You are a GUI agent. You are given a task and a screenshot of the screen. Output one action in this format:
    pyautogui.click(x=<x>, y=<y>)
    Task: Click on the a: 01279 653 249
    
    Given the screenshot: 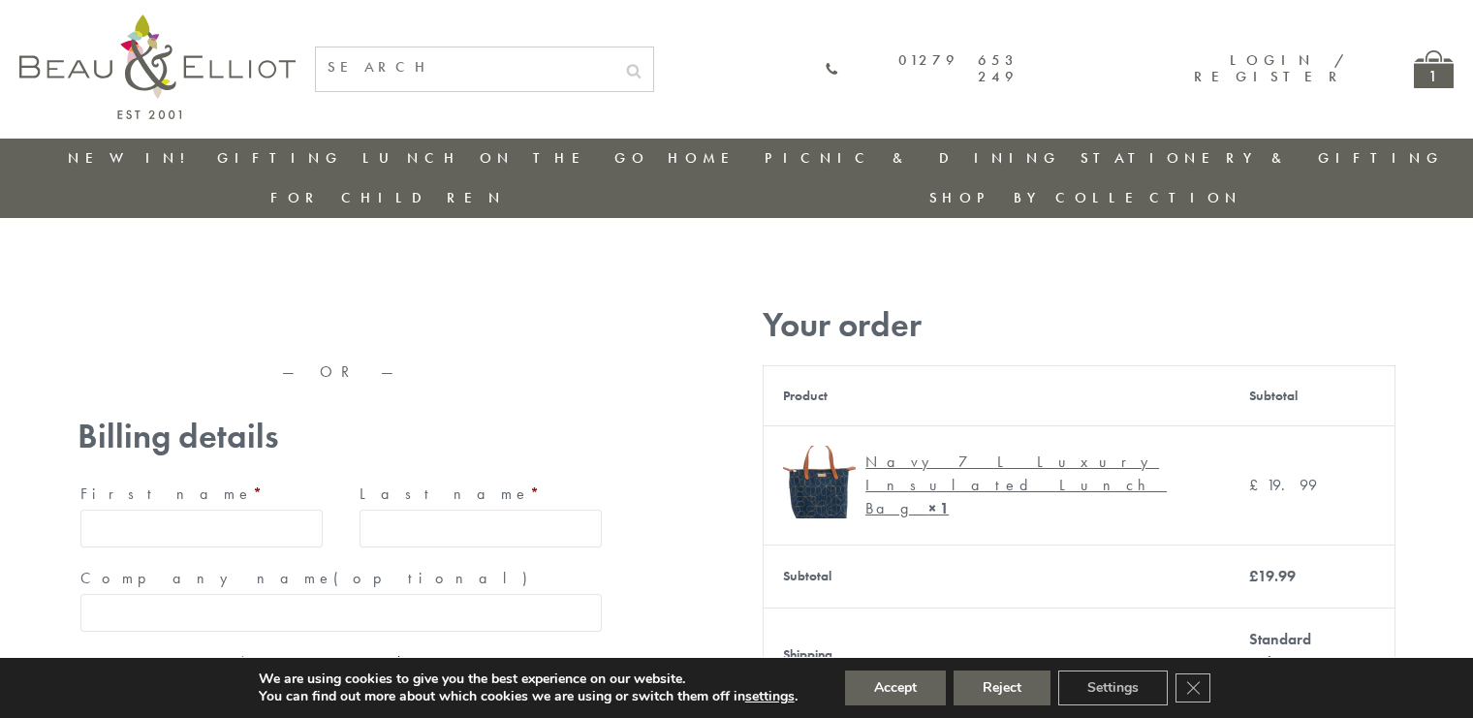 What is the action you would take?
    pyautogui.click(x=922, y=69)
    